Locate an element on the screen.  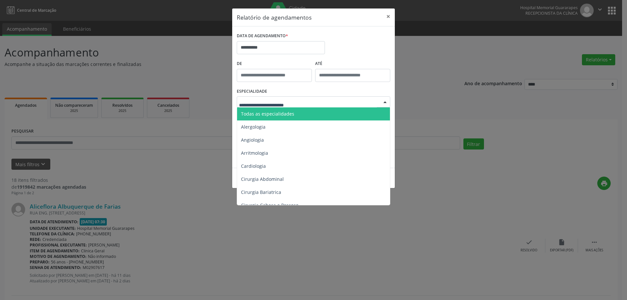
span: Cirurgia Abdominal is located at coordinates (262, 179).